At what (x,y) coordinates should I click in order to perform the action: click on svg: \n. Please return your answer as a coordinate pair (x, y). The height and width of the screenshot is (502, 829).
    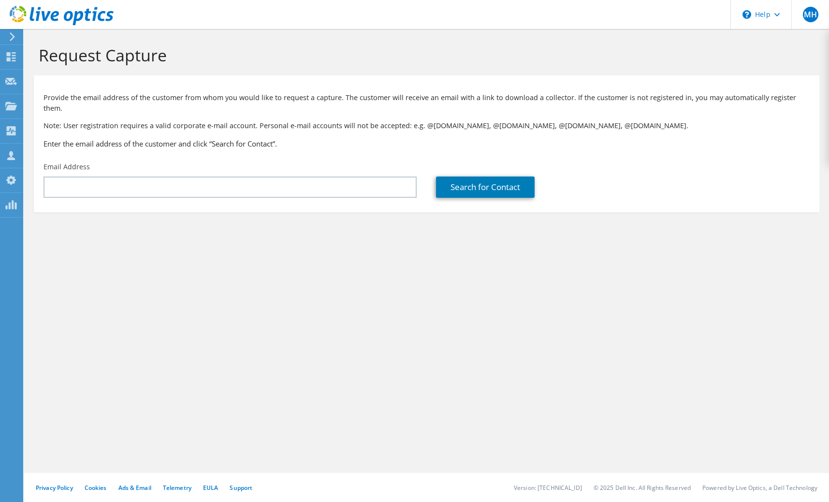
    Looking at the image, I should click on (747, 15).